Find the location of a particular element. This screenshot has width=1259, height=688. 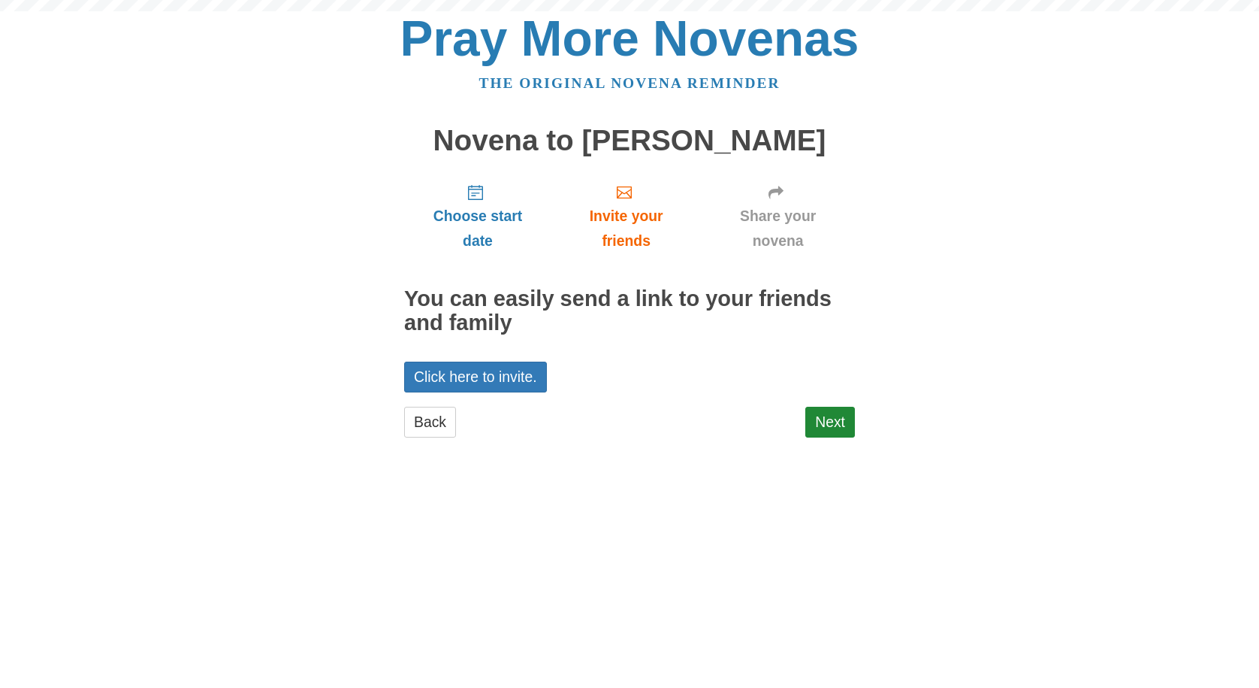

span: Share your novena is located at coordinates (778, 228).